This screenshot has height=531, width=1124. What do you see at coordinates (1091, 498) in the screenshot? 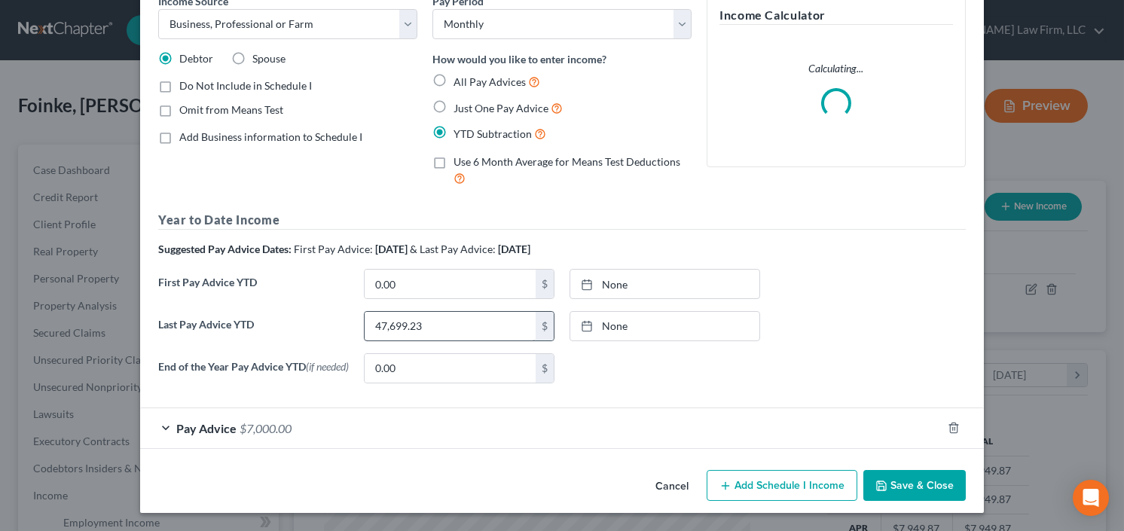
I see `div: Open Intercom Messenger` at bounding box center [1091, 498].